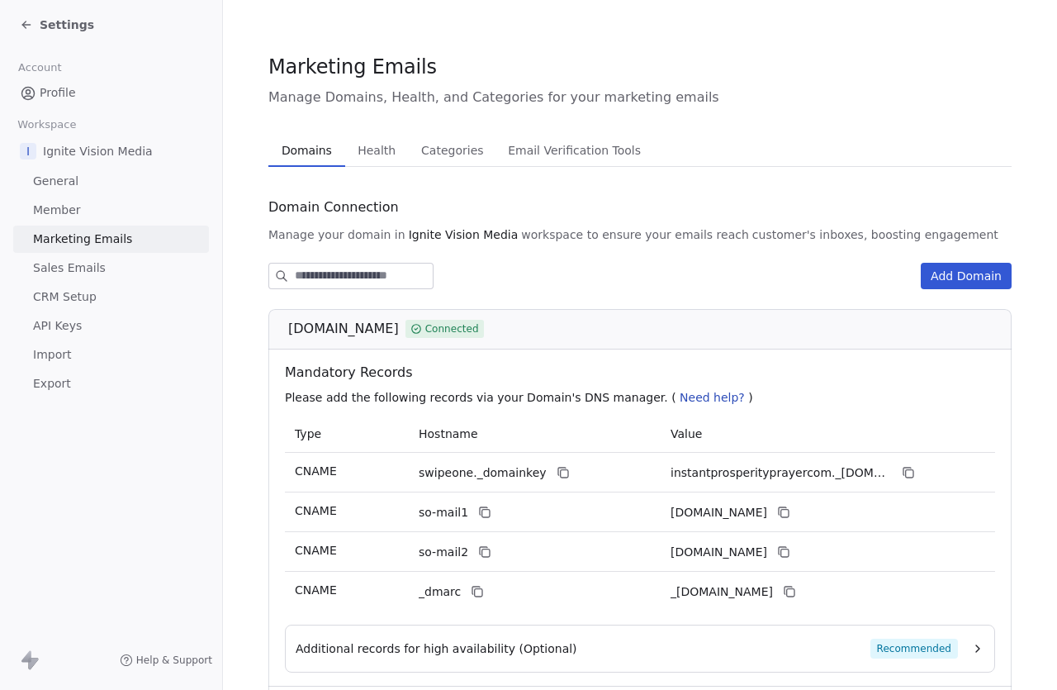  I want to click on span: instantprosperityprayercom1.swipeone.email, so click(719, 512).